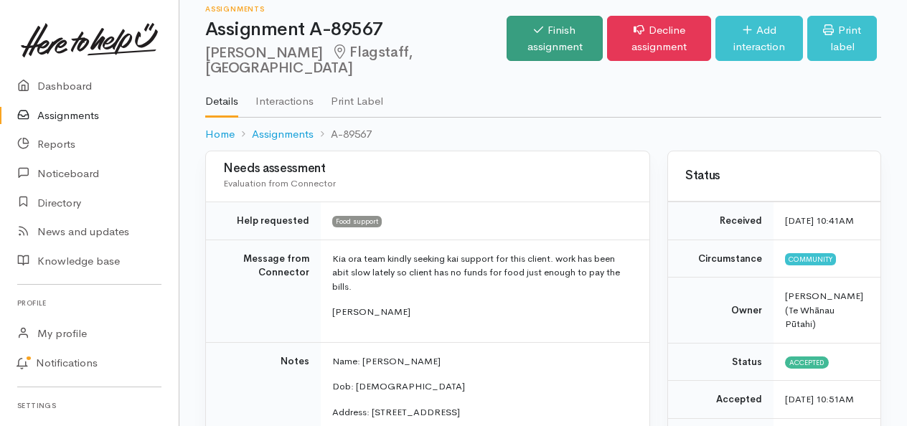  What do you see at coordinates (220, 134) in the screenshot?
I see `a: Home` at bounding box center [220, 134].